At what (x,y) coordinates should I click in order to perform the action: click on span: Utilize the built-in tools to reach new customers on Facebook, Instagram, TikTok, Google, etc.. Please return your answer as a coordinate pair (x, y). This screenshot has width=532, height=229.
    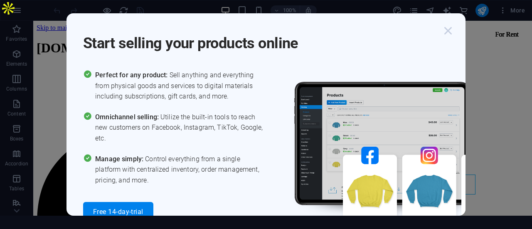
    Looking at the image, I should click on (180, 128).